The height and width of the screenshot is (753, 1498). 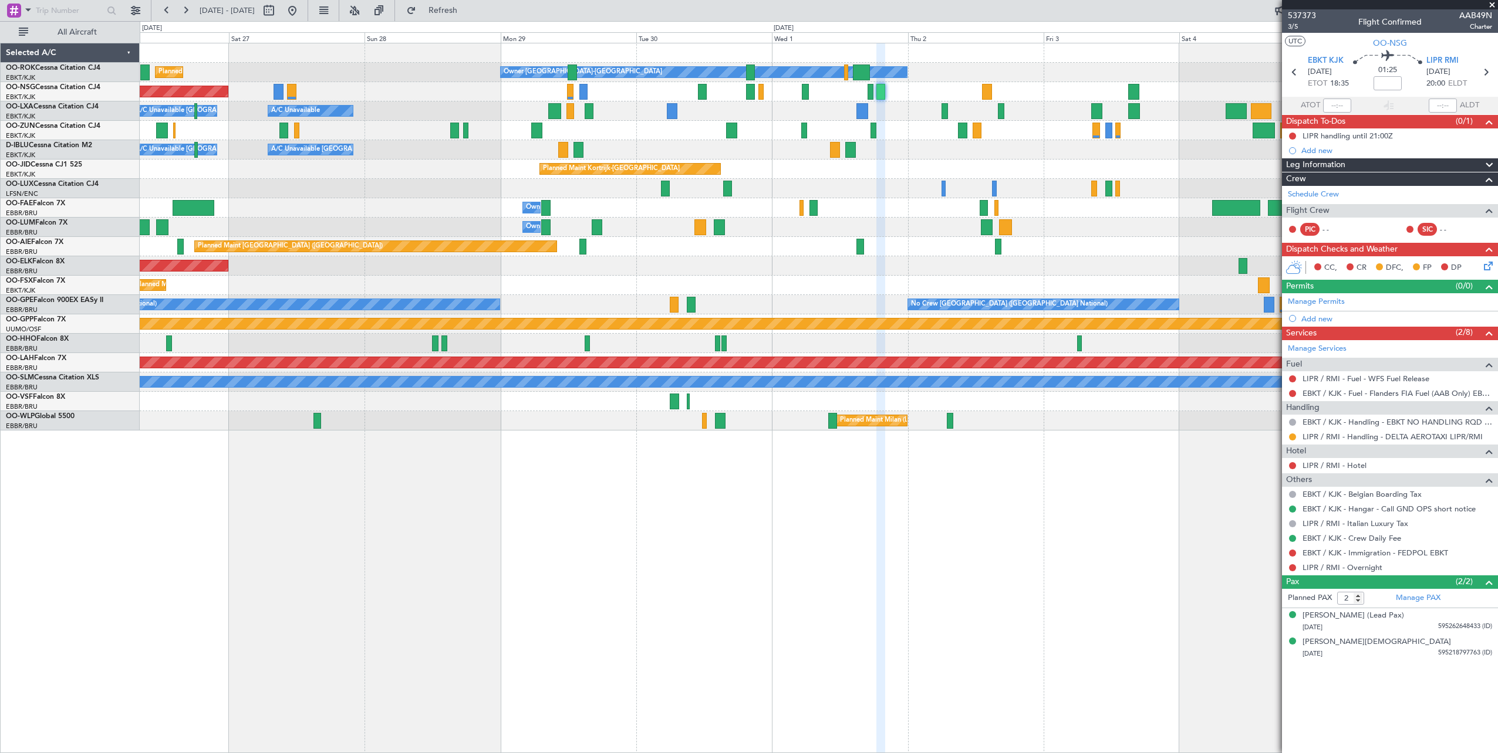 What do you see at coordinates (1390, 43) in the screenshot?
I see `span: OO-NSG` at bounding box center [1390, 43].